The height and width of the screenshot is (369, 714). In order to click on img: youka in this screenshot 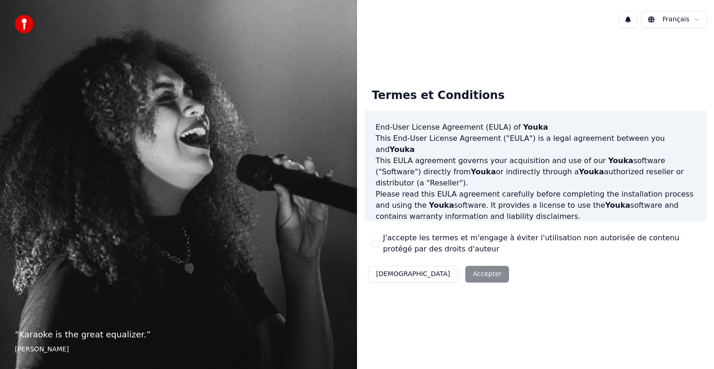, I will do `click(24, 24)`.